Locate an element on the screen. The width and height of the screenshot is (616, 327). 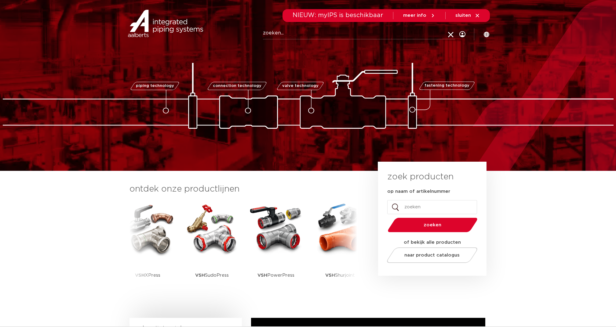
span: sluiten is located at coordinates (463, 15).